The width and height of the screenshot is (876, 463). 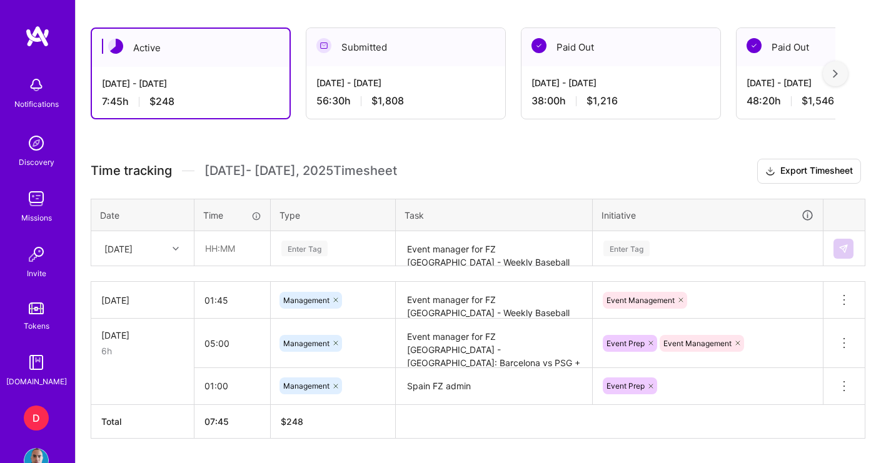 What do you see at coordinates (36, 104) in the screenshot?
I see `div: Notifications` at bounding box center [36, 104].